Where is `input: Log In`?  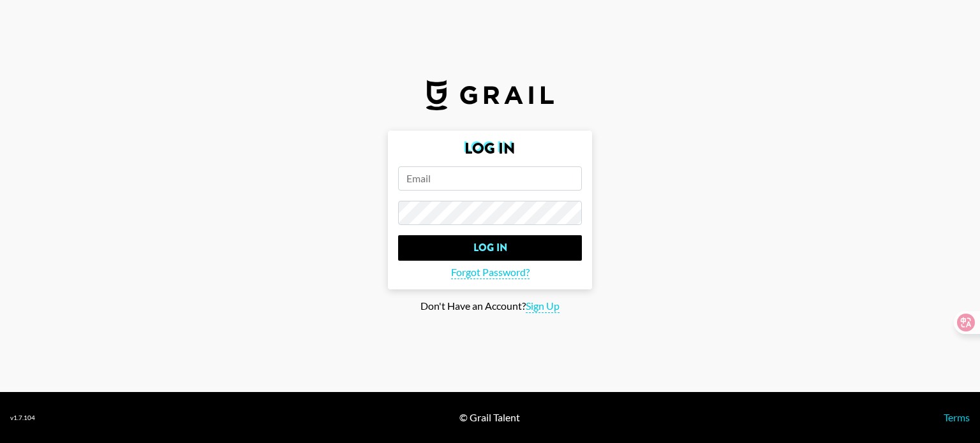 input: Log In is located at coordinates (490, 248).